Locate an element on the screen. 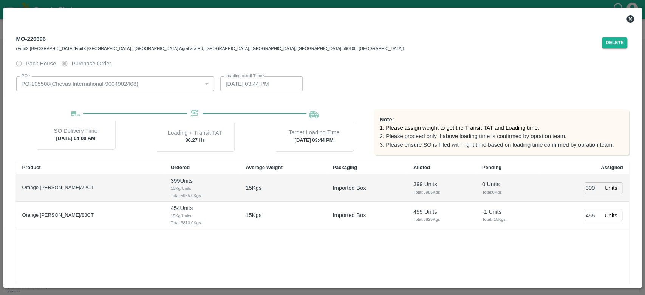 The image size is (645, 295). input: Choose date, selected date is Aug 22, 2024 is located at coordinates (259, 84).